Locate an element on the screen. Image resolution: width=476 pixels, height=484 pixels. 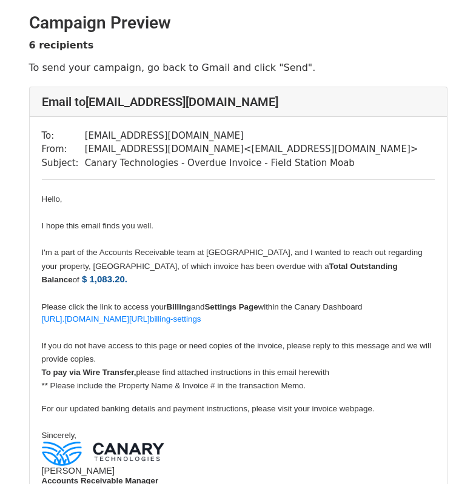
span: ** Please include the Property Name & Invoice # in the transaction Memo. is located at coordinates (174, 385).